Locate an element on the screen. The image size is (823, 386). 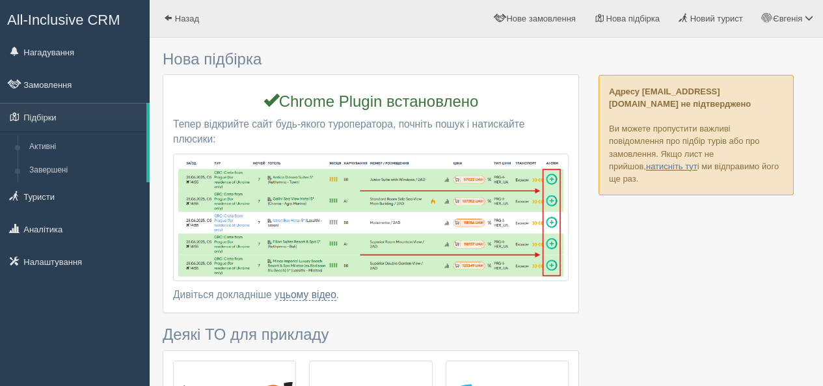
span: Євгенія is located at coordinates (787, 18).